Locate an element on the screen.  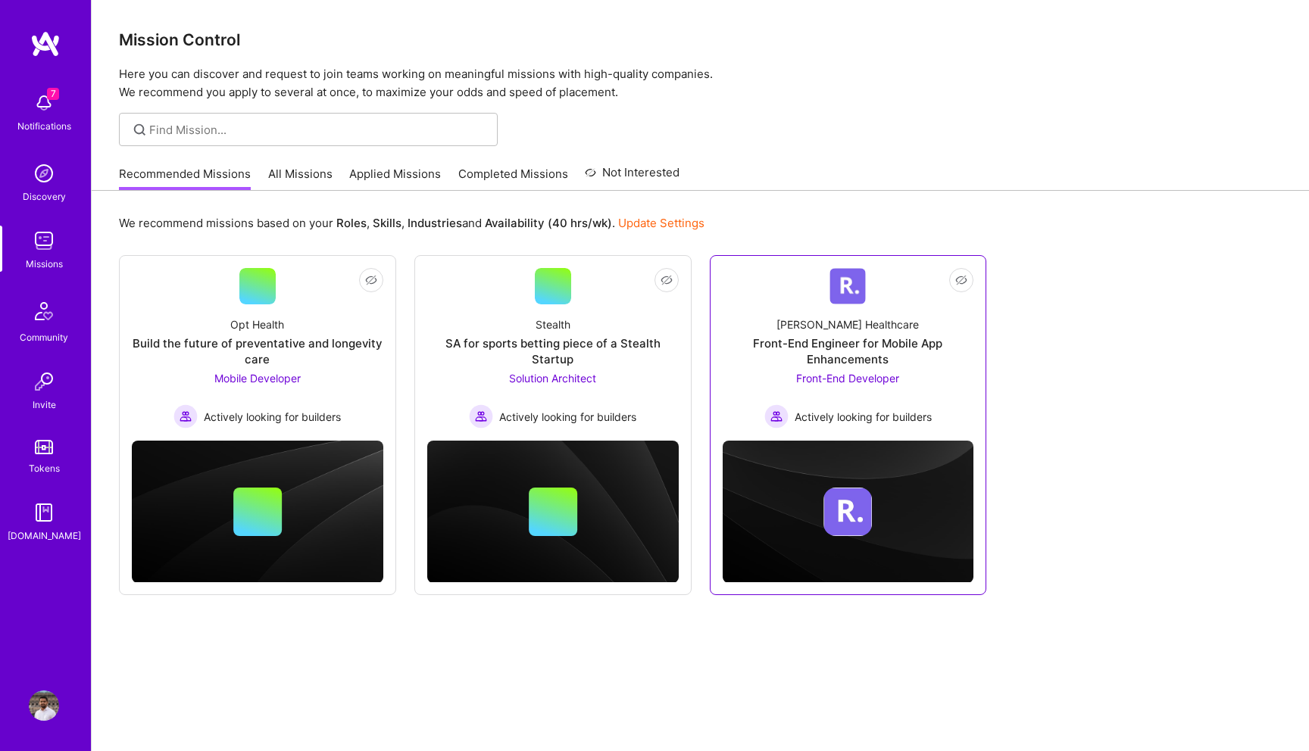
span: Front-End Developer is located at coordinates (847, 378).